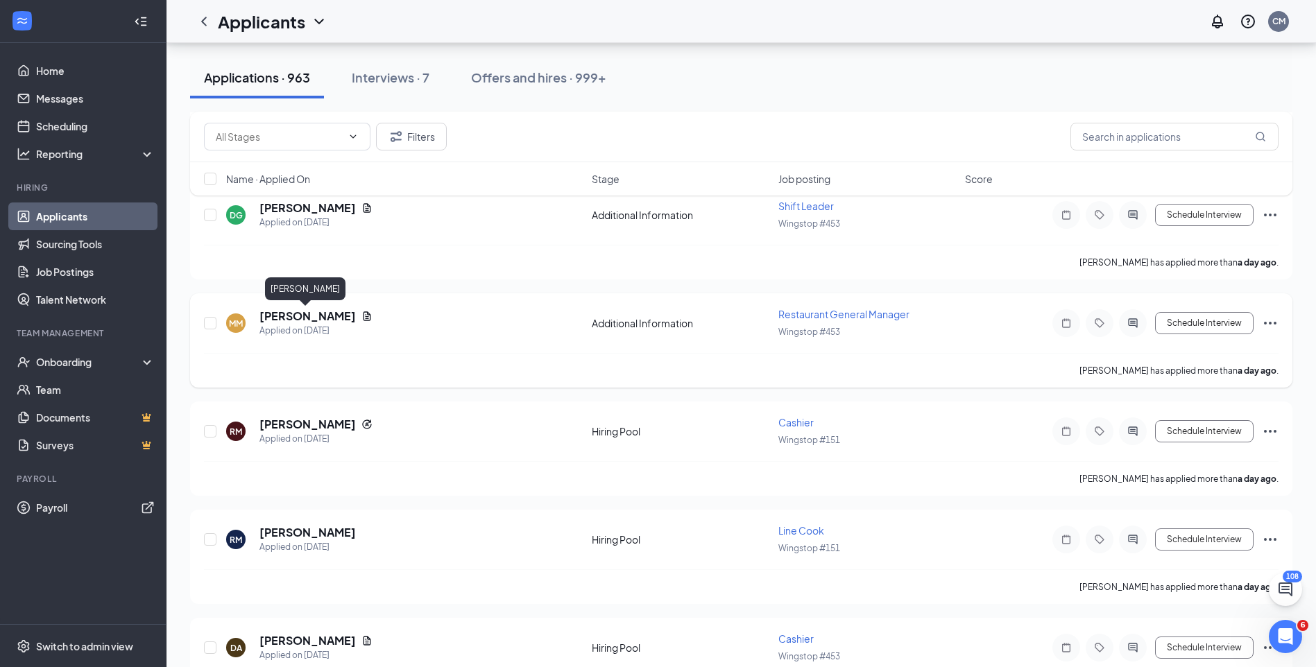 Image resolution: width=1316 pixels, height=667 pixels. What do you see at coordinates (367, 424) in the screenshot?
I see `svg: Reapply` at bounding box center [367, 424].